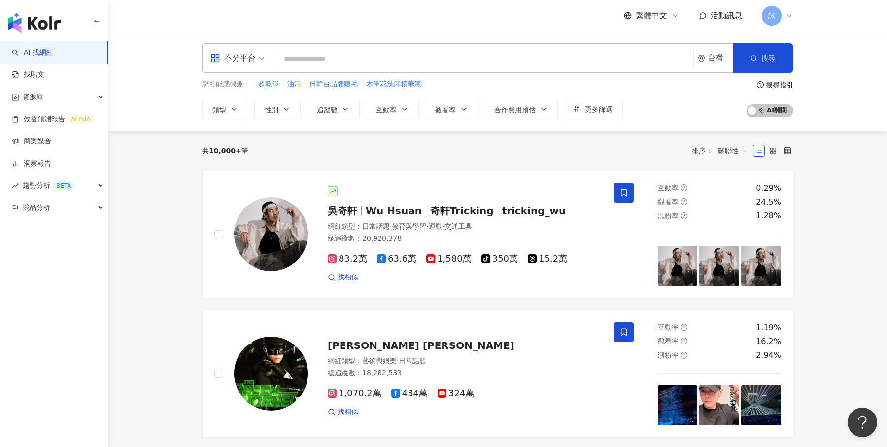  I want to click on button: 超乾淨, so click(269, 84).